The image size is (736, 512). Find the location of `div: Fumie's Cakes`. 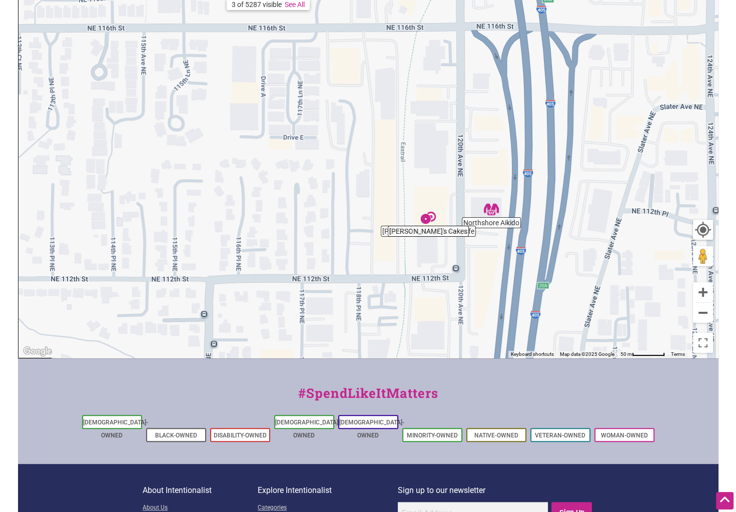

div: Fumie's Cakes is located at coordinates (428, 218).